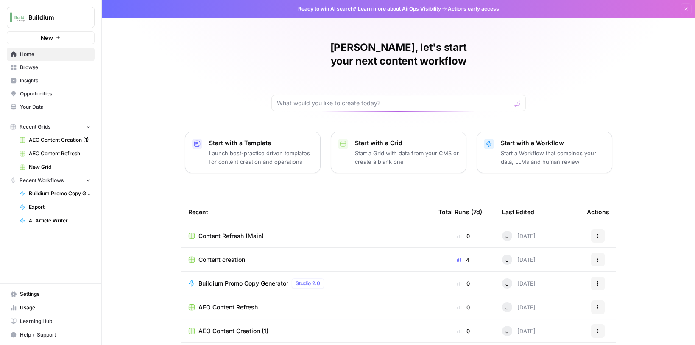 The image size is (695, 345). I want to click on span: Recent Grids, so click(35, 127).